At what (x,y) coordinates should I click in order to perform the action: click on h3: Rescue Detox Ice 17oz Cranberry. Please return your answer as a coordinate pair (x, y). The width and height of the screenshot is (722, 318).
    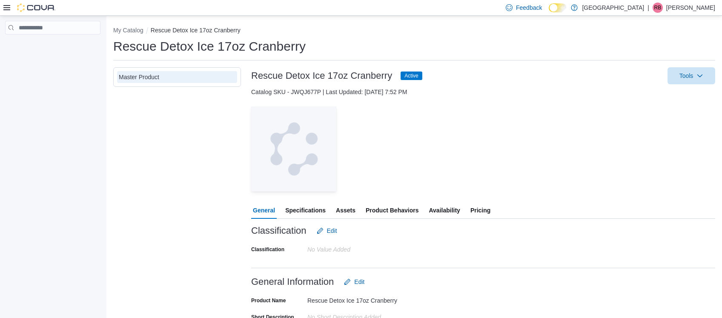
    Looking at the image, I should click on (321, 76).